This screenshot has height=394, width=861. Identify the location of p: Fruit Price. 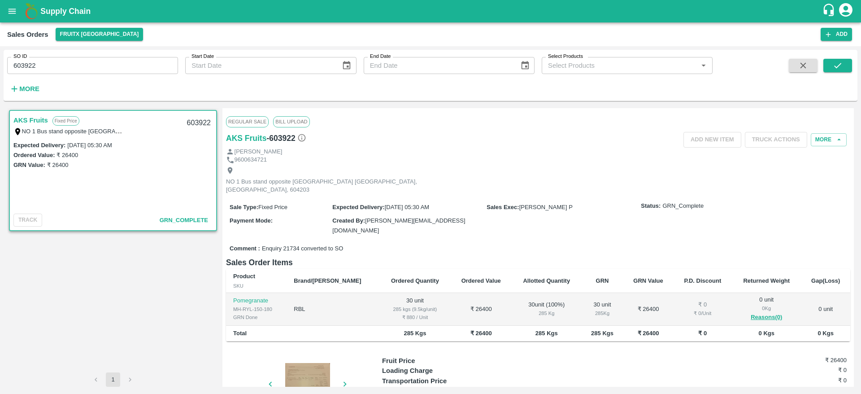
(440, 360).